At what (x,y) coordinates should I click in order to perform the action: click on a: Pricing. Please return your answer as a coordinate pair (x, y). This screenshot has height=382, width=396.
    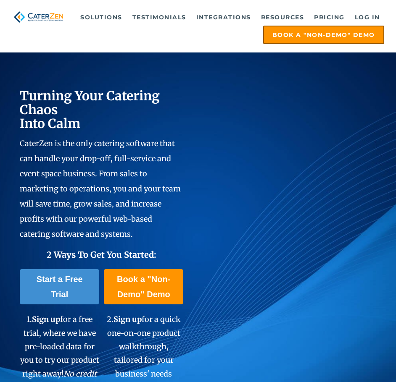
    Looking at the image, I should click on (329, 17).